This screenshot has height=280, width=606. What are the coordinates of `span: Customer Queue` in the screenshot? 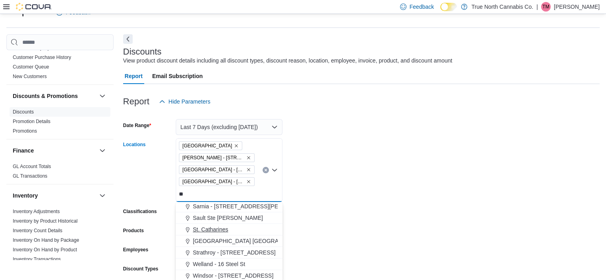 It's located at (31, 67).